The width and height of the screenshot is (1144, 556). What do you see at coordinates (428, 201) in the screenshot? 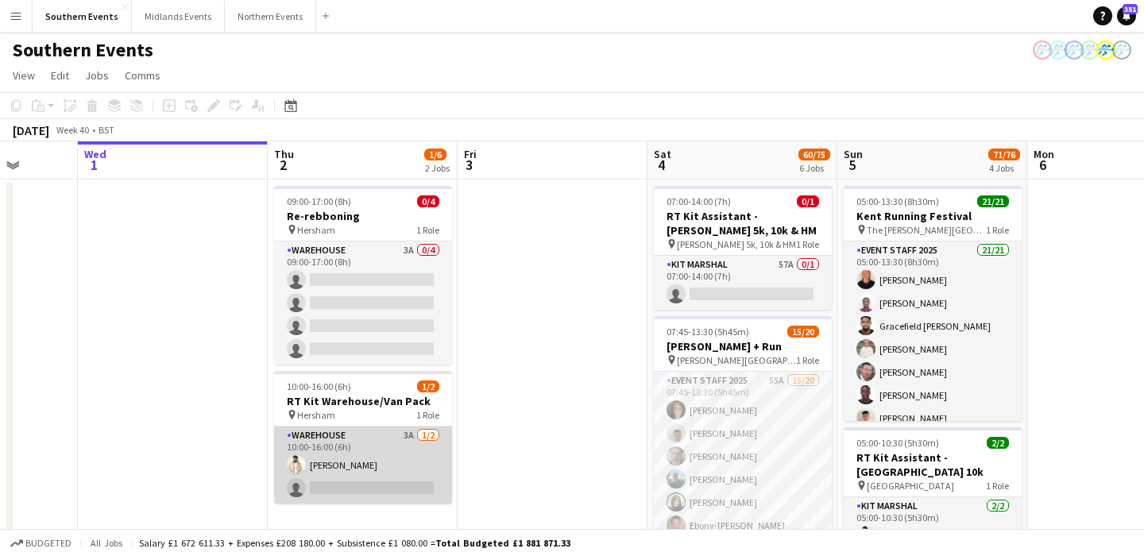
I see `span: 0/4` at bounding box center [428, 201].